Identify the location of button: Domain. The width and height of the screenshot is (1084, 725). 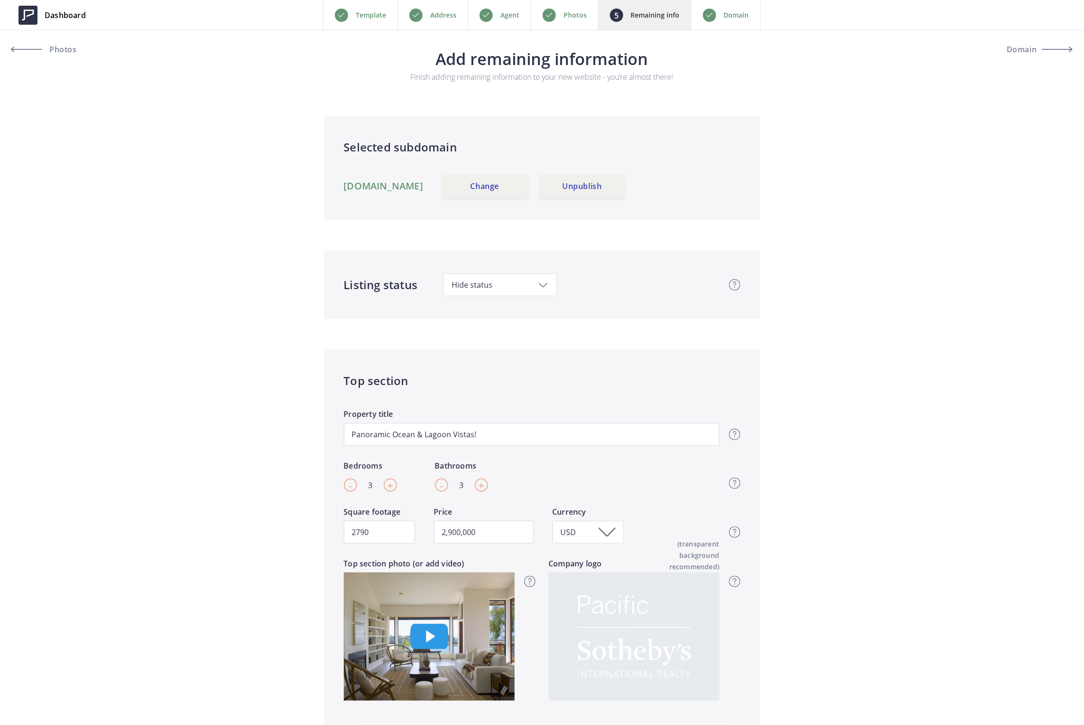
(1030, 49).